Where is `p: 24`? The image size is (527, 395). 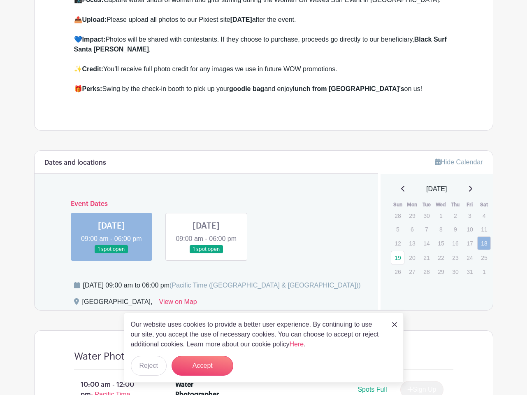 p: 24 is located at coordinates (470, 257).